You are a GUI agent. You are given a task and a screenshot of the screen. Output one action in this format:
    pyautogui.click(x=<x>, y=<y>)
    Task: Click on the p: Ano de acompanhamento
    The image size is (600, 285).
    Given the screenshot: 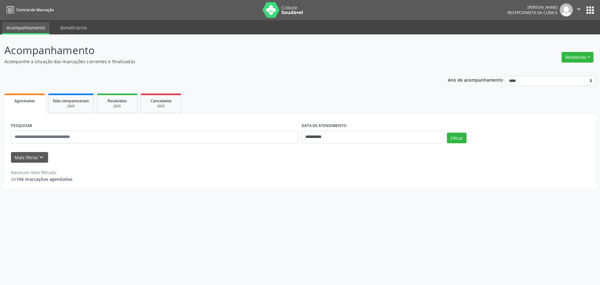 What is the action you would take?
    pyautogui.click(x=475, y=79)
    